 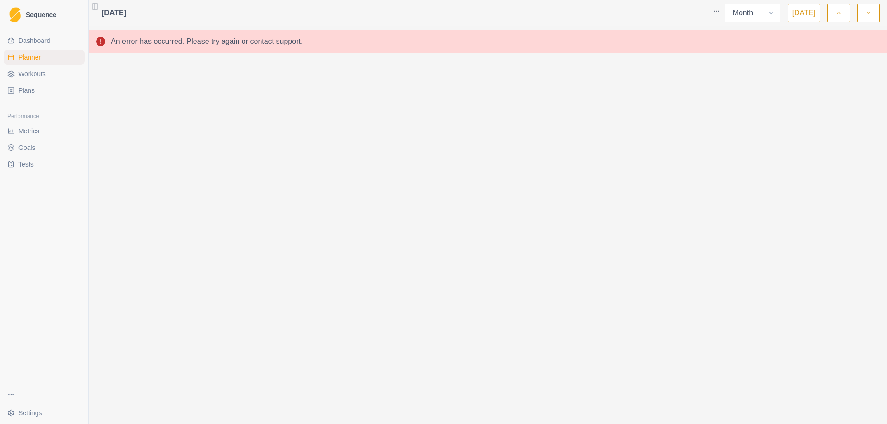 What do you see at coordinates (34, 41) in the screenshot?
I see `span: Dashboard` at bounding box center [34, 41].